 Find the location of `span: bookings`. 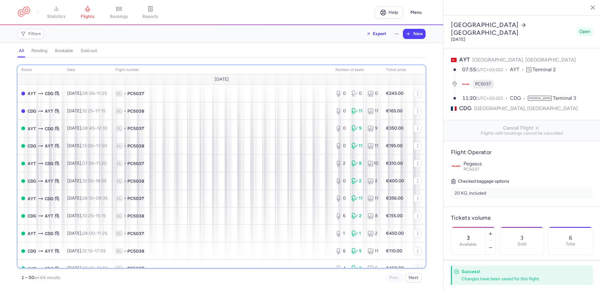

span: bookings is located at coordinates (119, 17).